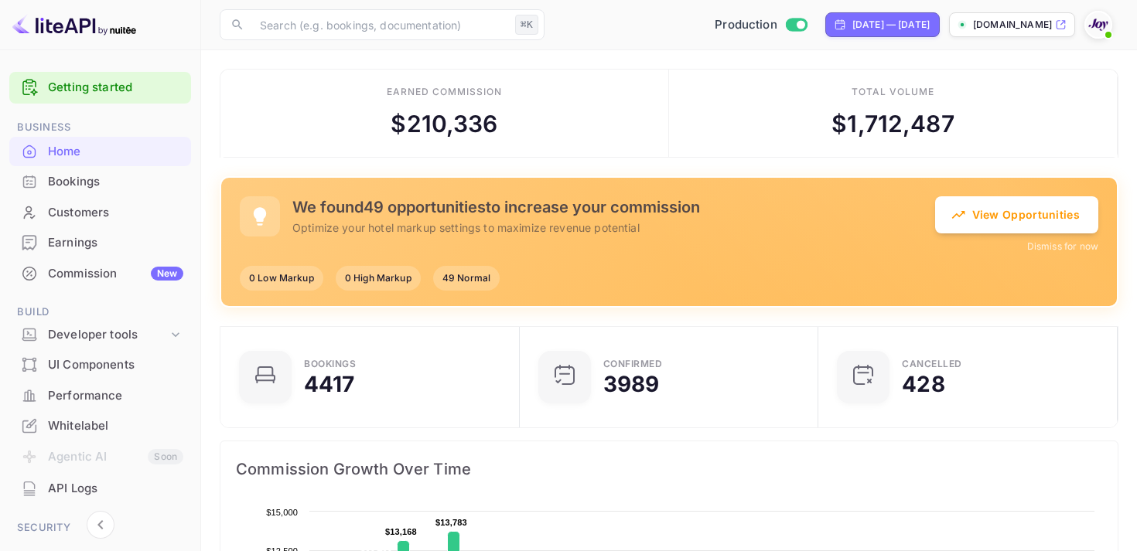 This screenshot has height=551, width=1137. Describe the element at coordinates (115, 87) in the screenshot. I see `a: Getting started` at that location.